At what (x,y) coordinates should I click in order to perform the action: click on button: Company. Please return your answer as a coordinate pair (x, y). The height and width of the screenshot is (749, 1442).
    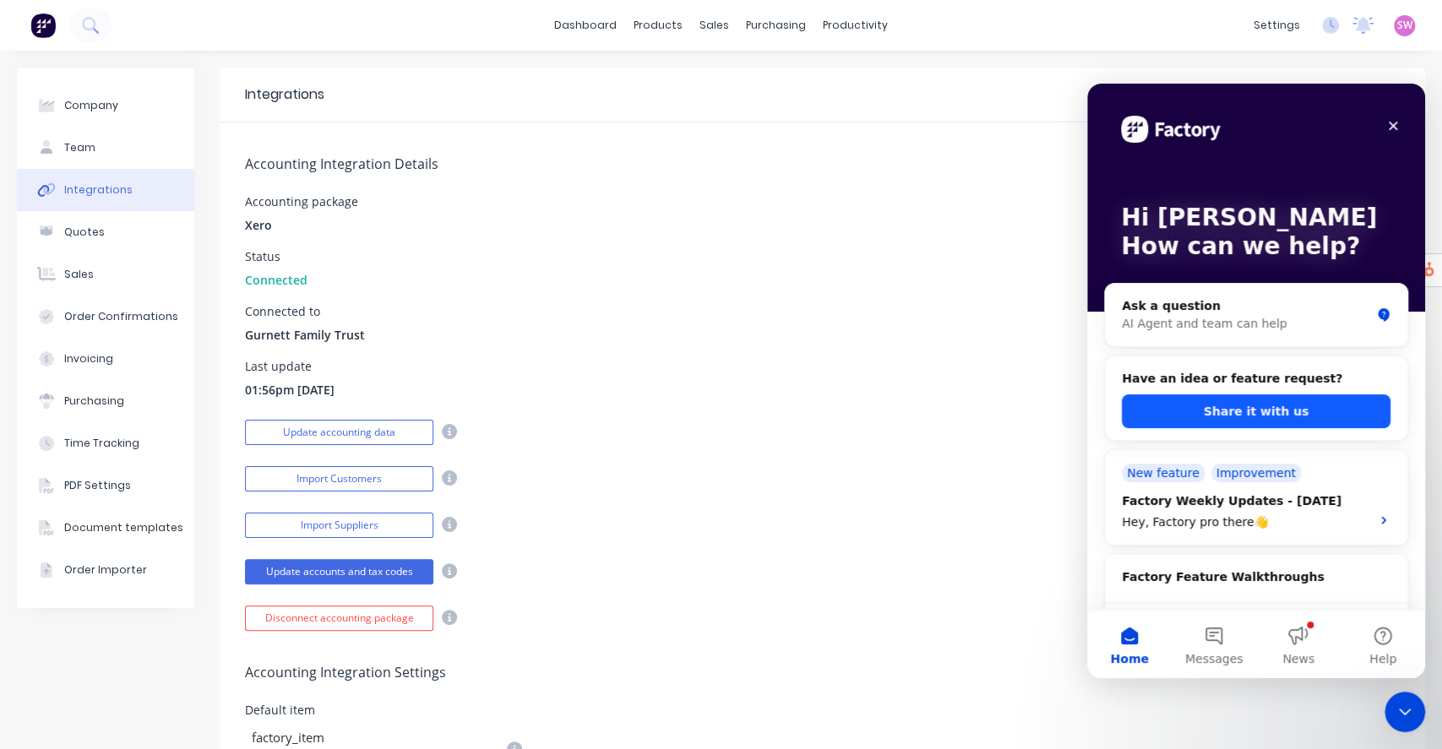
    Looking at the image, I should click on (106, 106).